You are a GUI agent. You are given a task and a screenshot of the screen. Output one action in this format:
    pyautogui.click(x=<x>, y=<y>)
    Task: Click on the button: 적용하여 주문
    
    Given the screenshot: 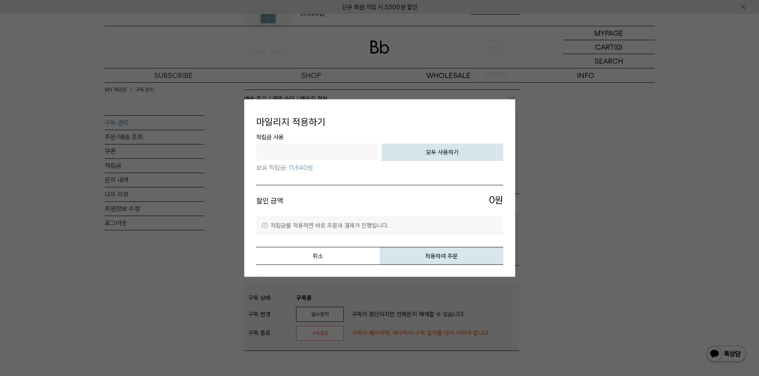 What is the action you would take?
    pyautogui.click(x=441, y=256)
    